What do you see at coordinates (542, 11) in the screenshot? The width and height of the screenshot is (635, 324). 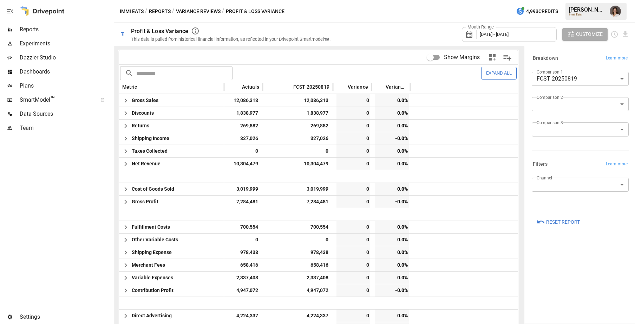 I see `span: 4,993 Credits` at bounding box center [542, 11].